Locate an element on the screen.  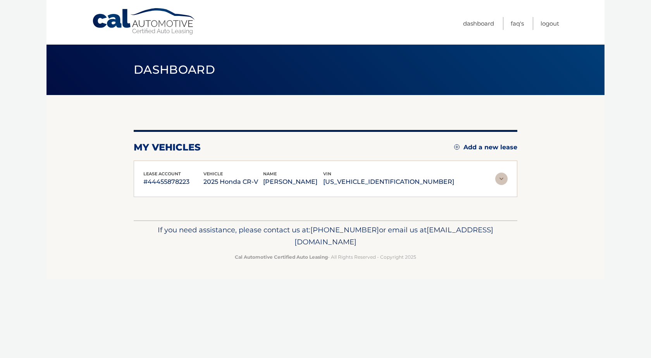
a: Logout is located at coordinates (550, 23).